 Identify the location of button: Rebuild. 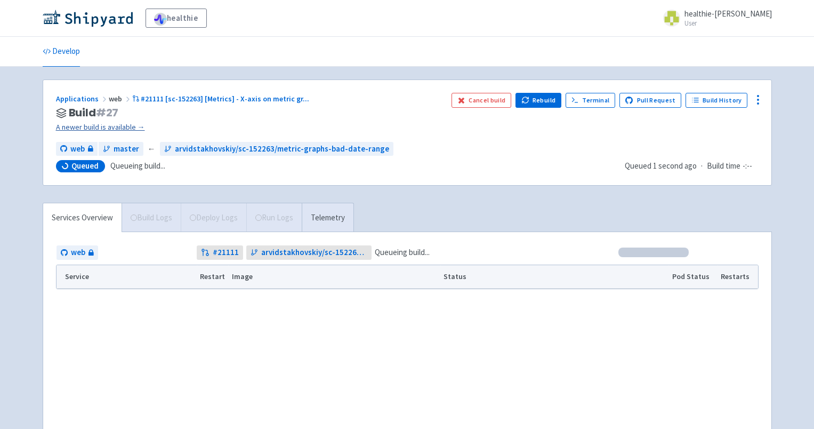
(539, 100).